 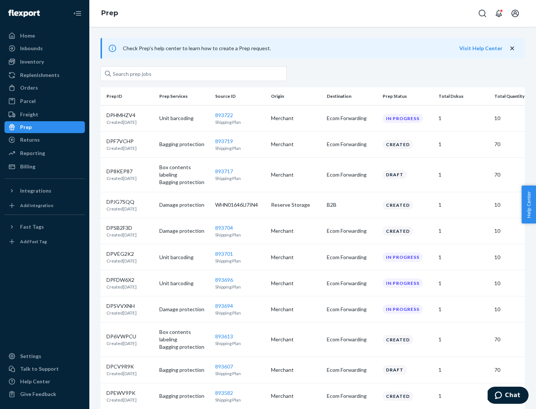 I want to click on button: Help Center, so click(x=528, y=205).